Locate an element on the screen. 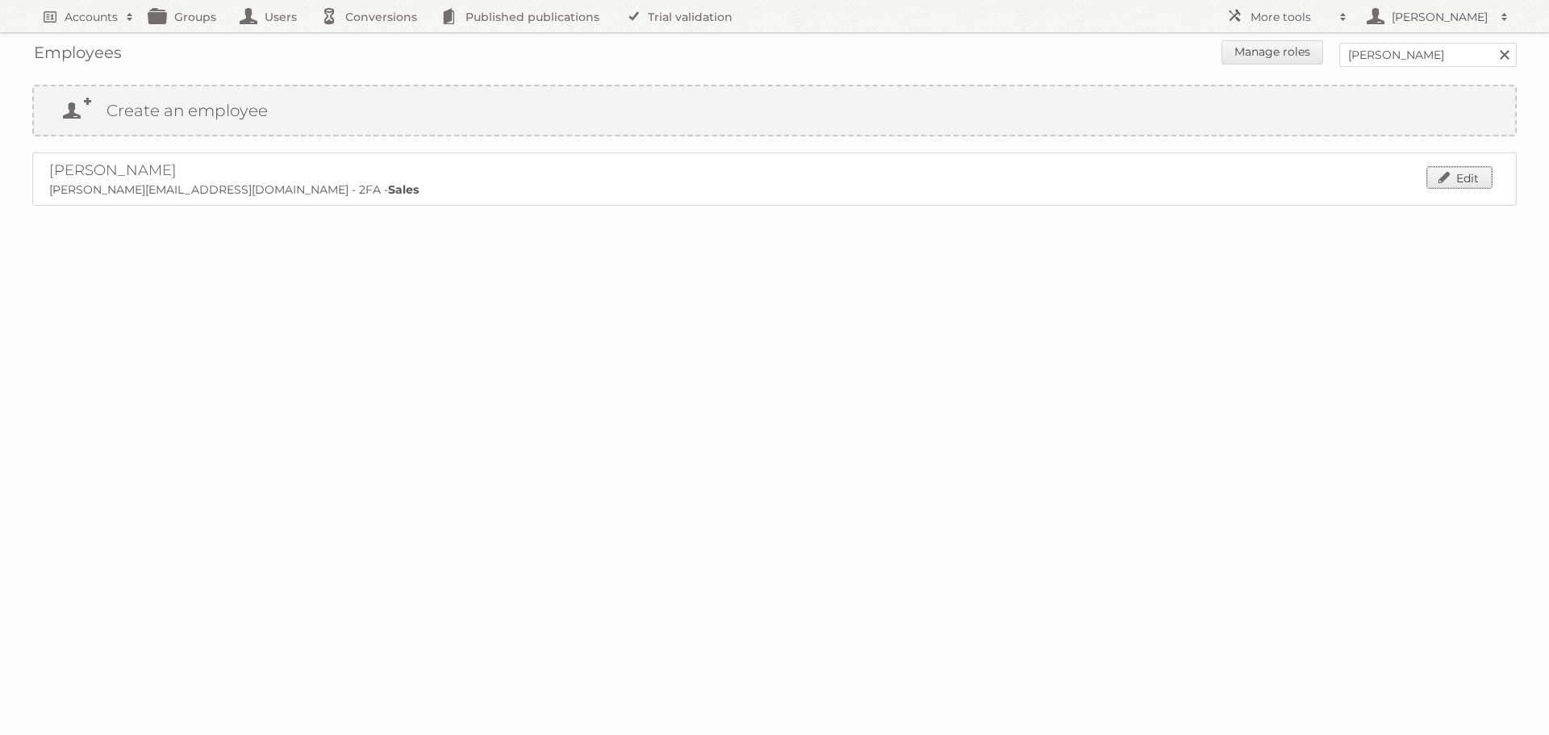  strong: Sales is located at coordinates (403, 190).